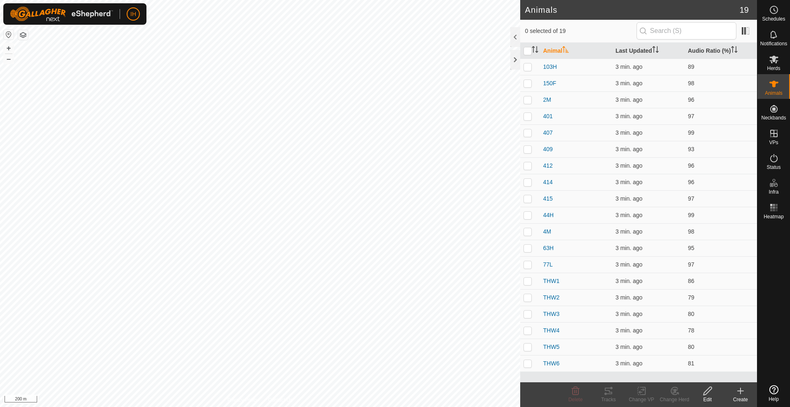 This screenshot has height=407, width=790. What do you see at coordinates (674, 400) in the screenshot?
I see `div: Change Herd` at bounding box center [674, 400].